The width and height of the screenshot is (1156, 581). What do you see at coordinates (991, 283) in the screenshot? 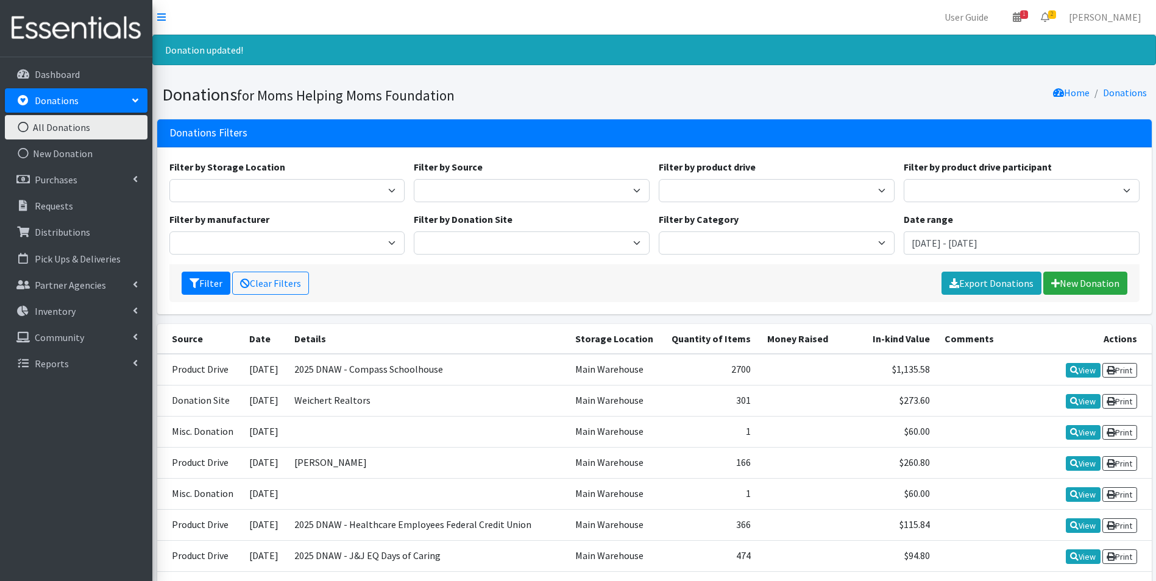
I see `a: Export Donations` at bounding box center [991, 283].